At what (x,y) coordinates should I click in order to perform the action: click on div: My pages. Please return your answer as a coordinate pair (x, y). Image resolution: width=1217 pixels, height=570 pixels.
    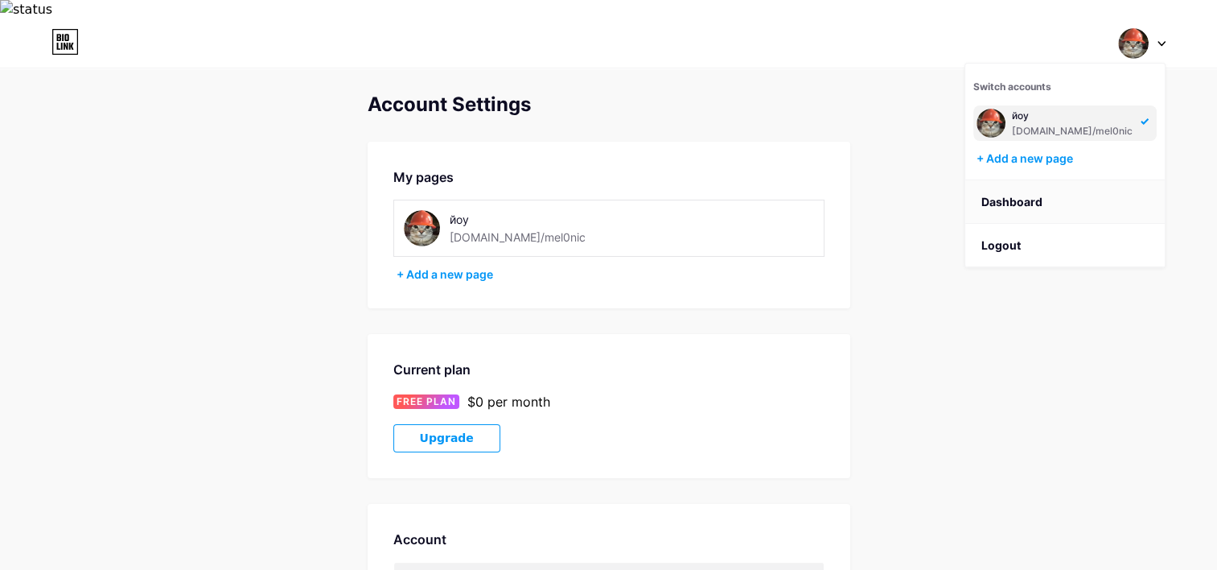
    Looking at the image, I should click on (609, 177).